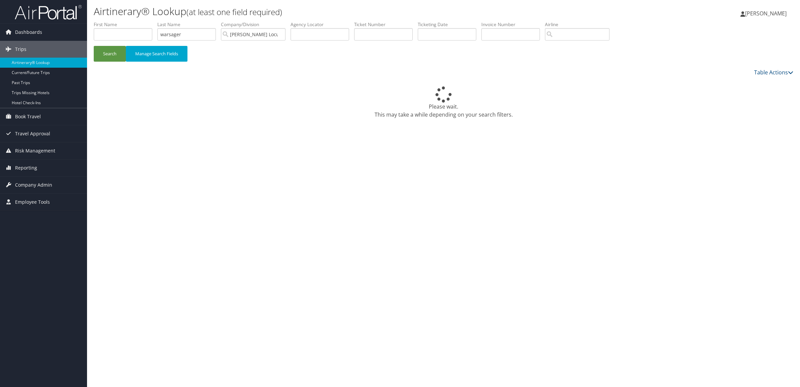  Describe the element at coordinates (32, 202) in the screenshot. I see `span: Employee Tools` at that location.